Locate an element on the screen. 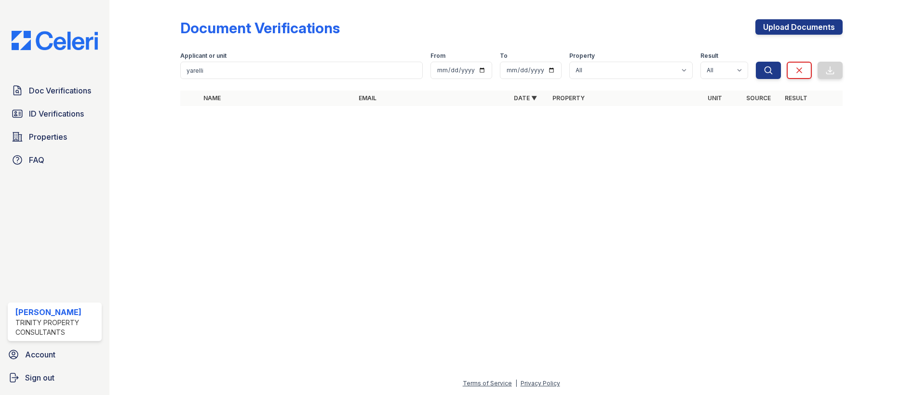 This screenshot has height=395, width=913. a: Account is located at coordinates (54, 355).